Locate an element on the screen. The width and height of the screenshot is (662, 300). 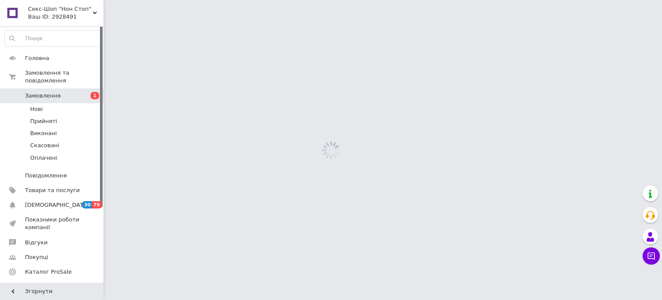
span: Товари та послуги is located at coordinates (52, 190).